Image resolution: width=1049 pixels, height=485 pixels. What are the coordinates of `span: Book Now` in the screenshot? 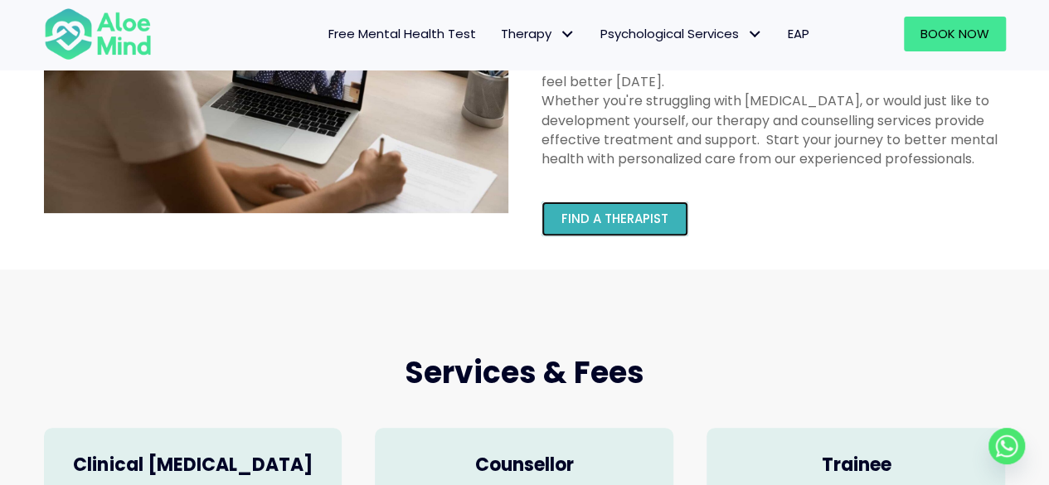 It's located at (955, 33).